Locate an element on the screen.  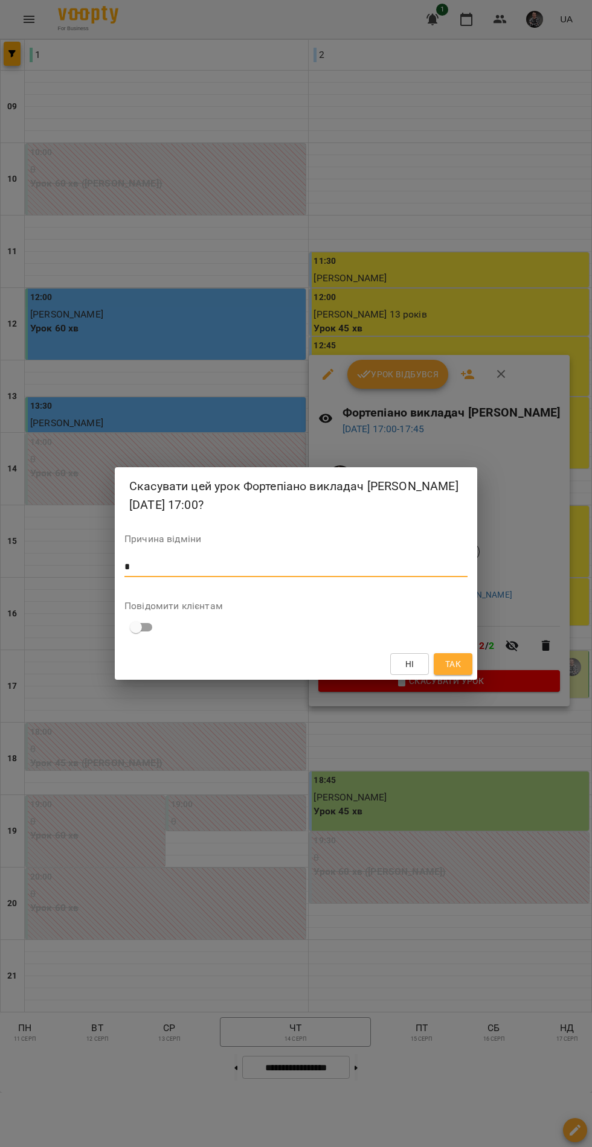
label: Повідомити клієнтам is located at coordinates (296, 606).